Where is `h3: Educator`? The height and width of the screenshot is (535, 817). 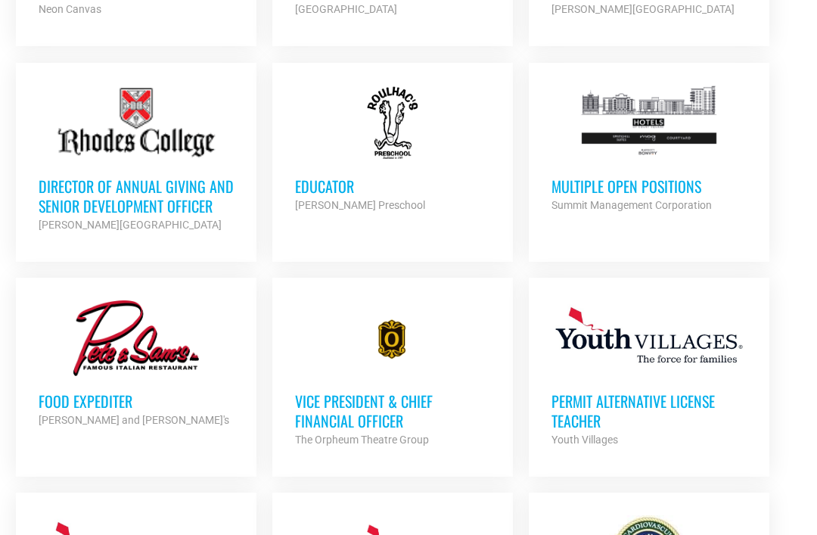
h3: Educator is located at coordinates (393, 186).